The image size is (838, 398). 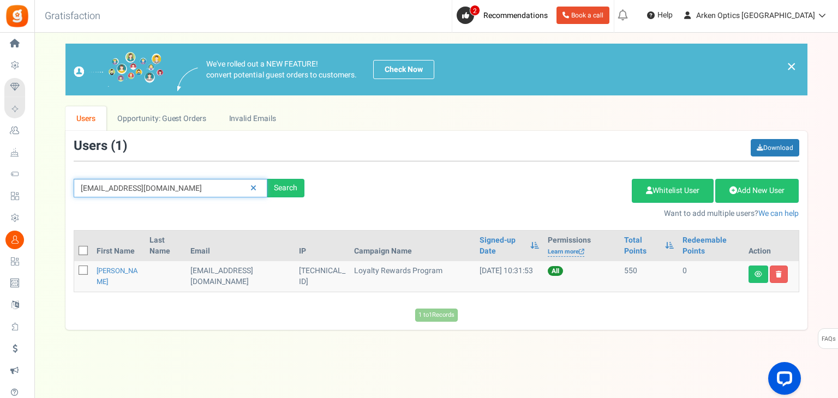 I want to click on span: Recommendations, so click(x=516, y=15).